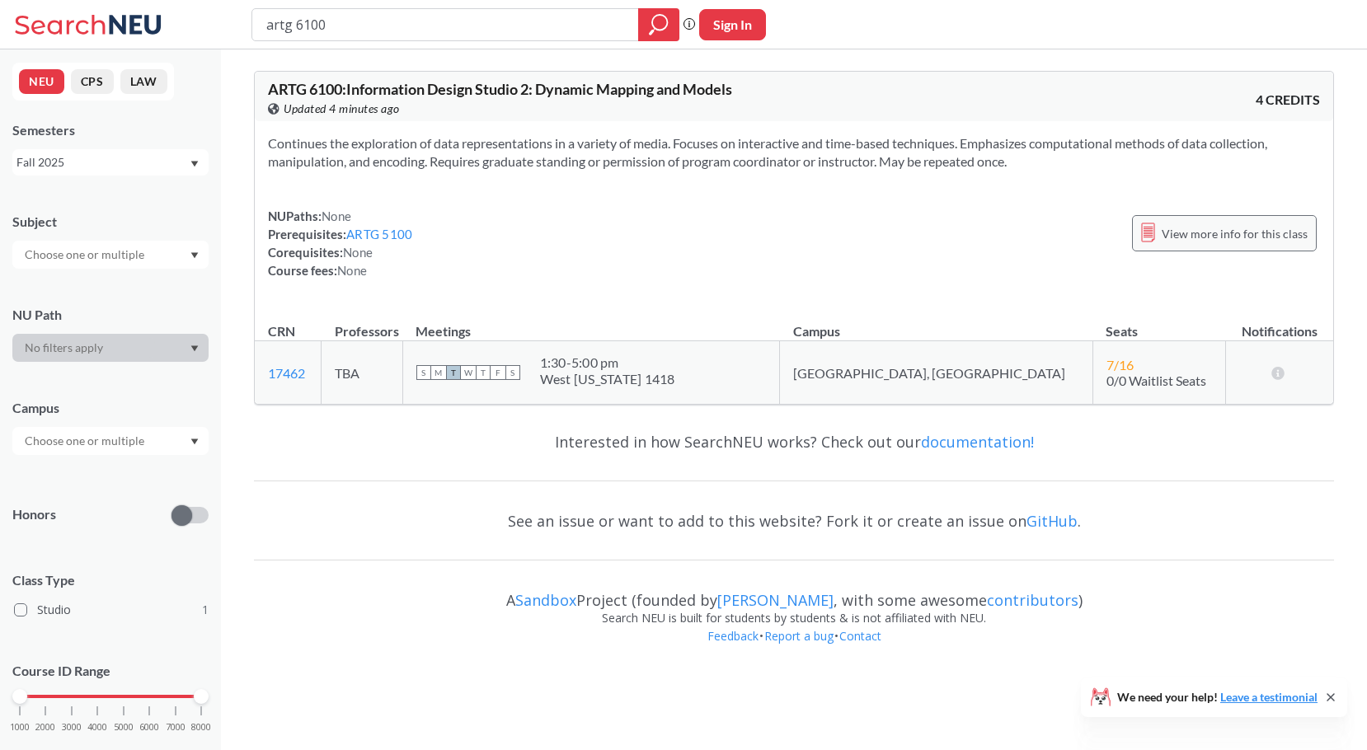 The width and height of the screenshot is (1367, 750). Describe the element at coordinates (102, 162) in the screenshot. I see `div: Fall 2025` at that location.